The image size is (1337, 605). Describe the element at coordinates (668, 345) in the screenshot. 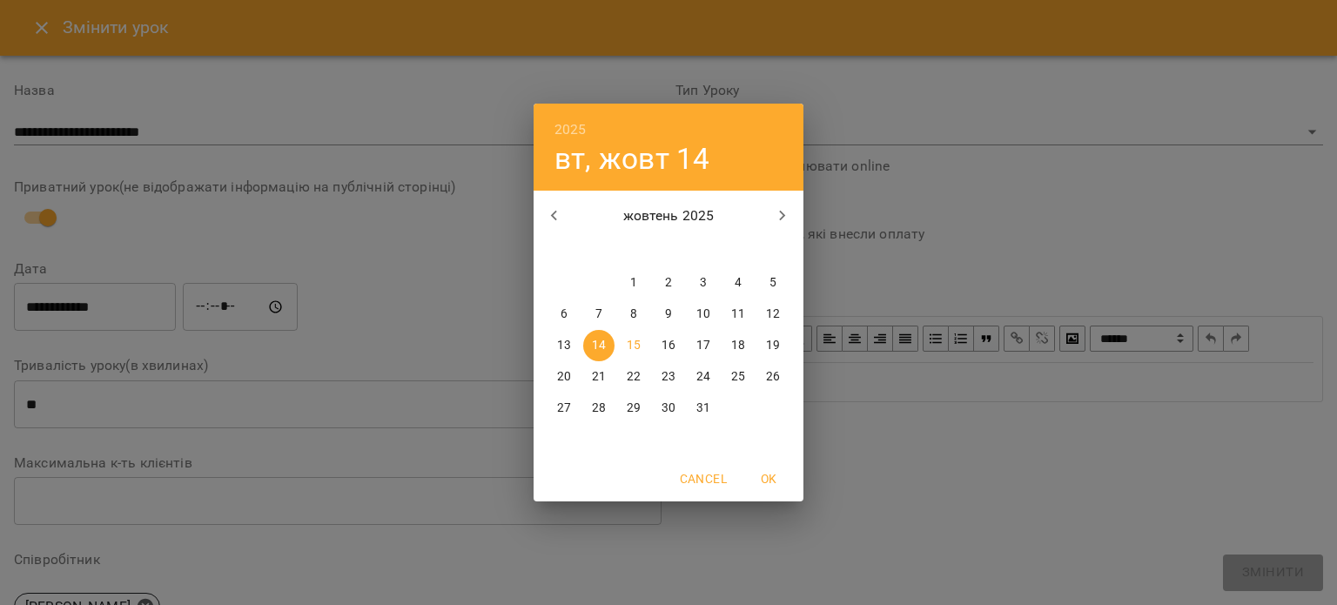

I see `p: 16` at that location.